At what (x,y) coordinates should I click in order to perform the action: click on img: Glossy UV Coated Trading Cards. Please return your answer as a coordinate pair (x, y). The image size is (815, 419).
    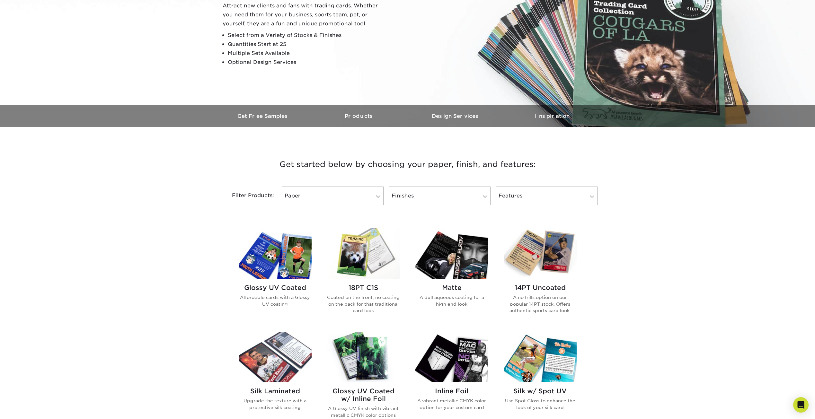
    Looking at the image, I should click on (275, 253).